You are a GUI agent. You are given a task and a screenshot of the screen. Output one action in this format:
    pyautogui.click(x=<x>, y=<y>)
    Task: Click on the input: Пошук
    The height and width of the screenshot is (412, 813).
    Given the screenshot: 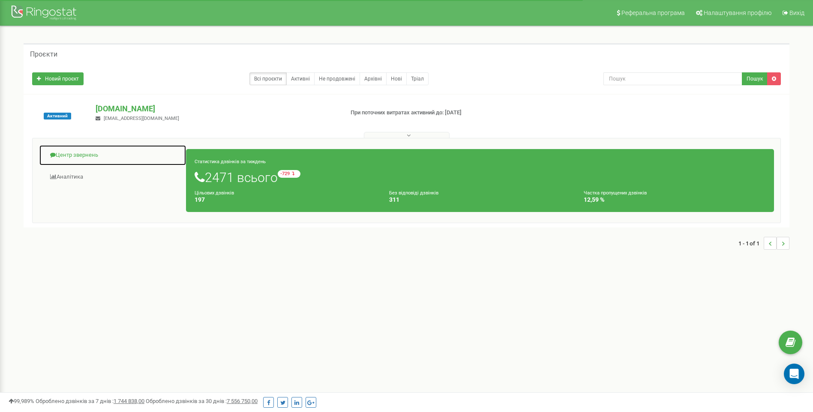 What is the action you would take?
    pyautogui.click(x=672, y=79)
    